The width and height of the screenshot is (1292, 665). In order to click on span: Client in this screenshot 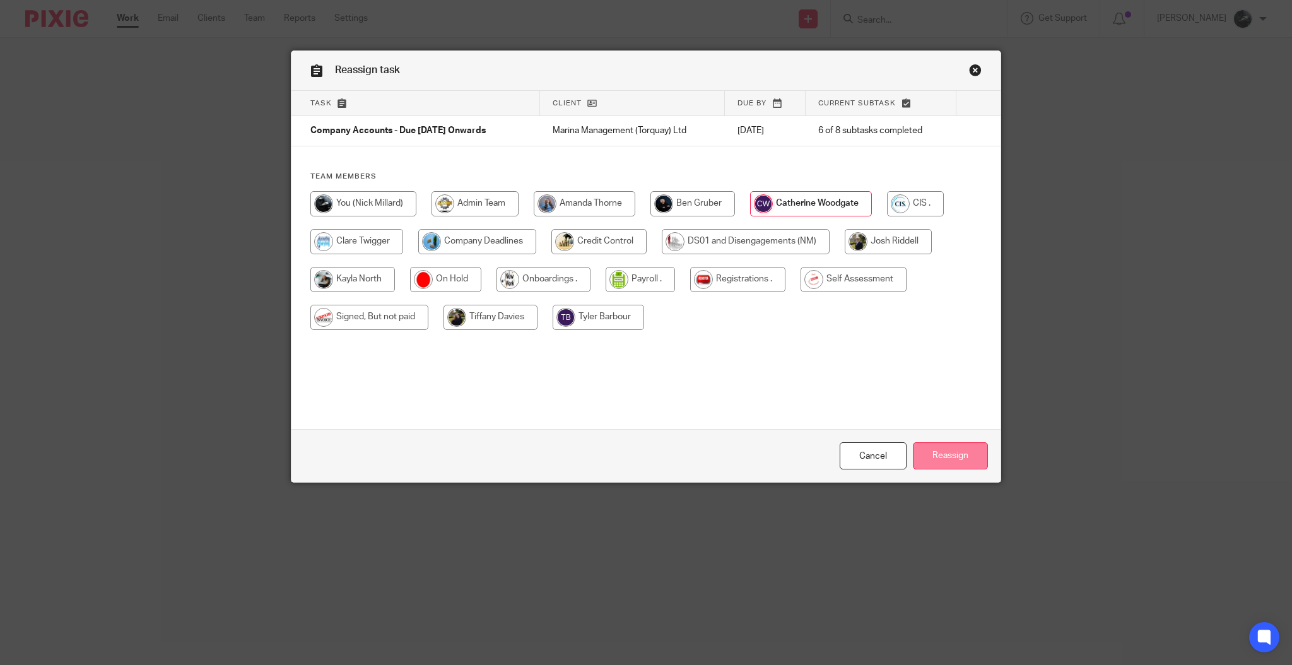, I will do `click(567, 103)`.